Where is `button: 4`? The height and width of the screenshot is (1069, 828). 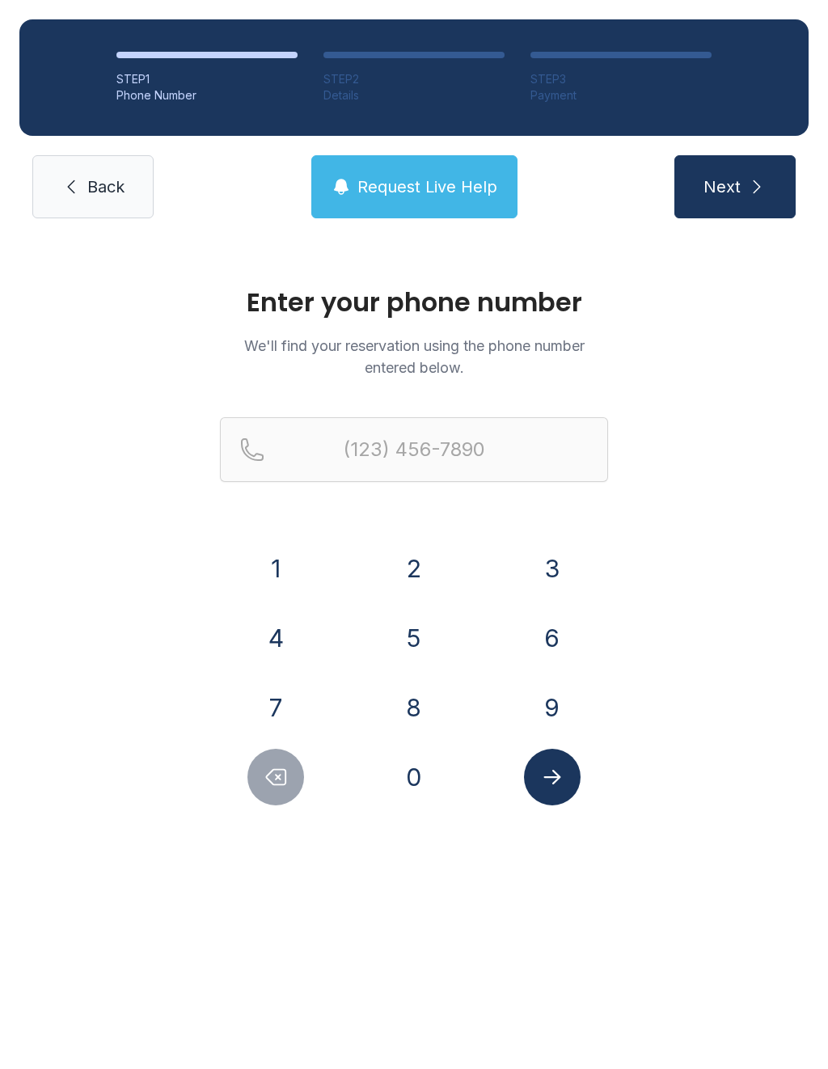
button: 4 is located at coordinates (276, 638).